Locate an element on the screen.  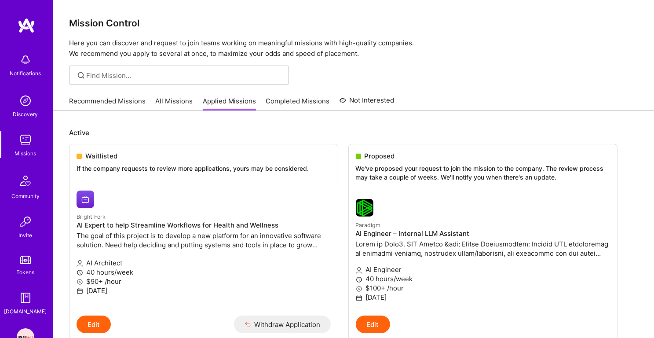
img: discovery is located at coordinates (26, 101).